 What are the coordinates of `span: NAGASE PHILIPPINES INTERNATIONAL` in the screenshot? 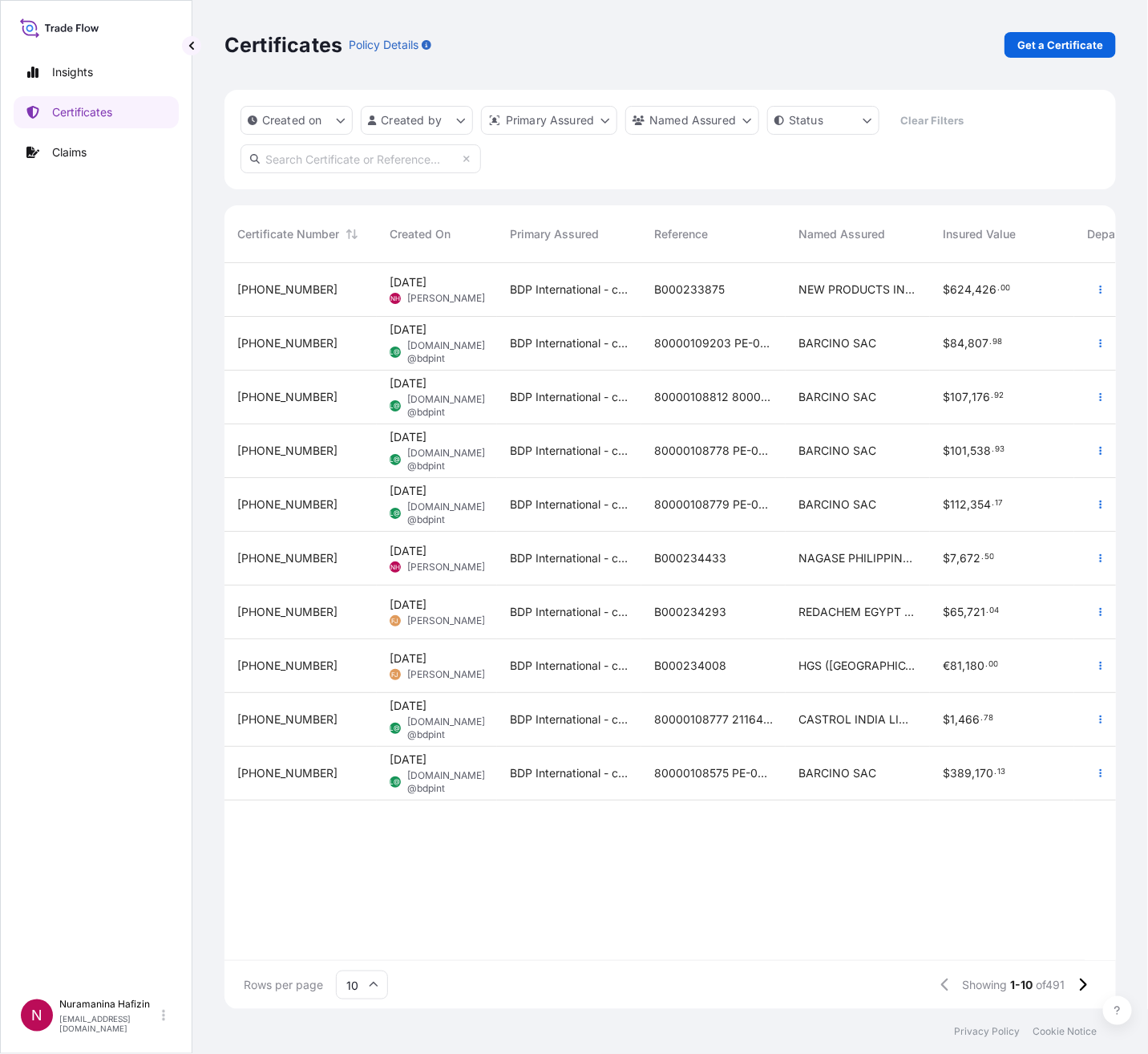 It's located at (858, 558).